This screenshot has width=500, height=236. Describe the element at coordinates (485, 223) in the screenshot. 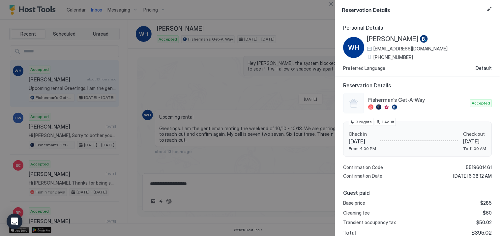

I see `span: $50.02` at that location.